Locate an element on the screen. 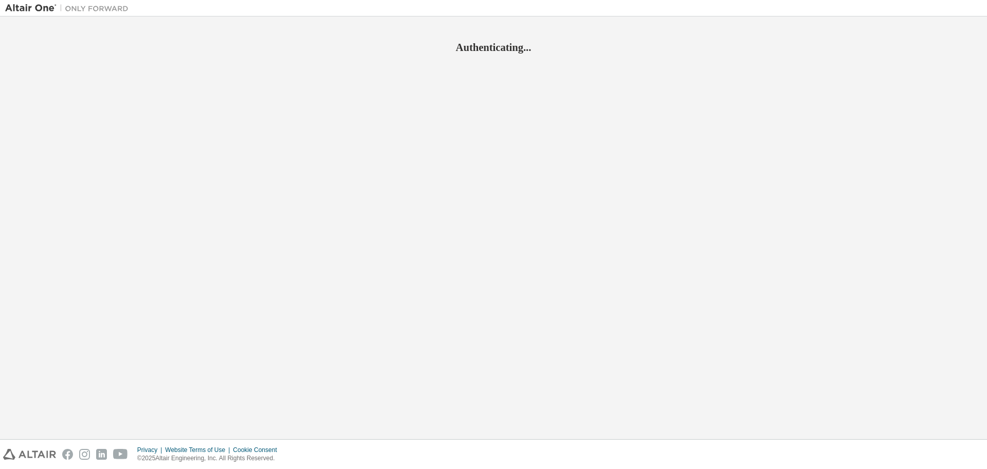  img: instagram.svg is located at coordinates (84, 454).